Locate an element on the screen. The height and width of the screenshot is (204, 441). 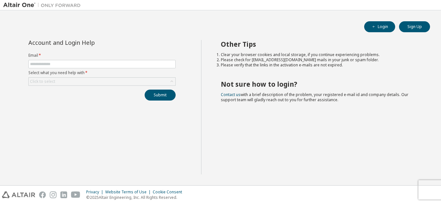
h2: Not sure how to login? is located at coordinates (320, 84).